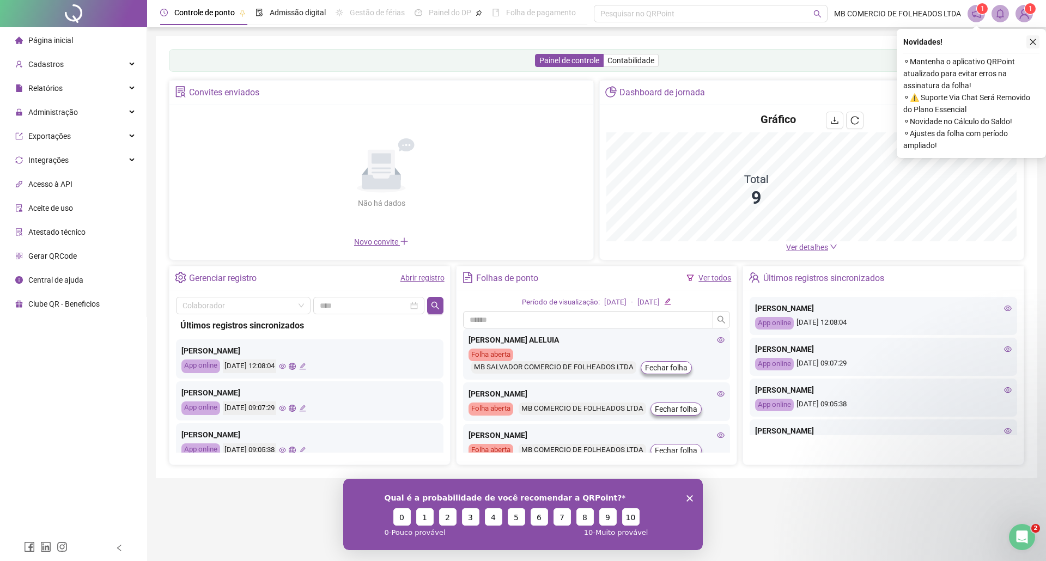  Describe the element at coordinates (690, 278) in the screenshot. I see `span: filter` at that location.